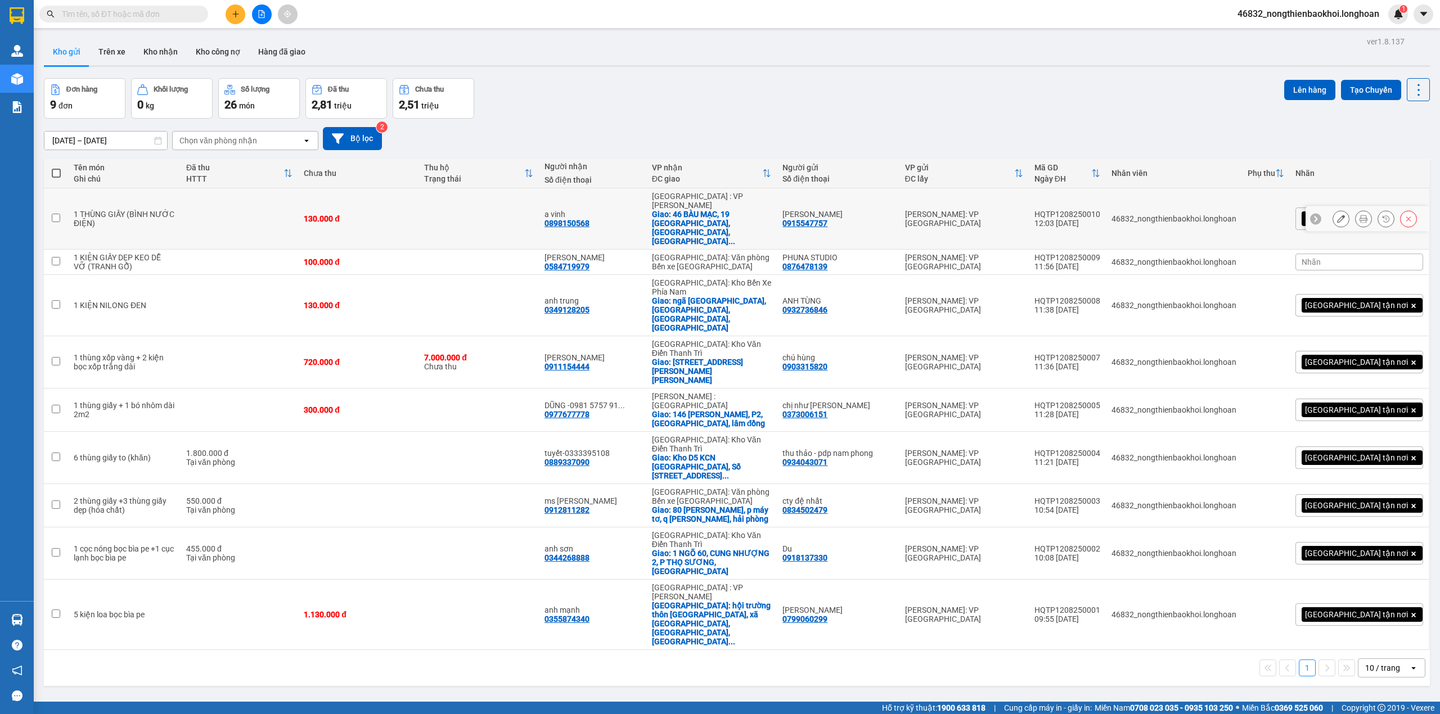 The height and width of the screenshot is (714, 1440). I want to click on div: Tên món, so click(124, 168).